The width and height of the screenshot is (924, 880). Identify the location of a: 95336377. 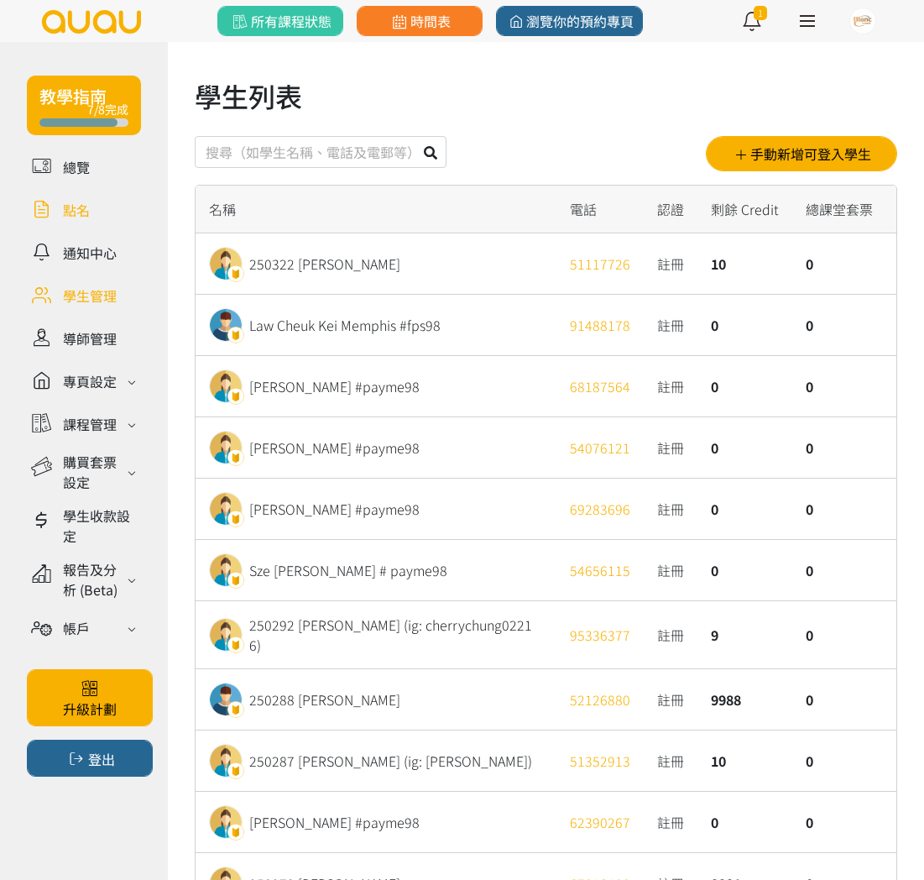
(600, 635).